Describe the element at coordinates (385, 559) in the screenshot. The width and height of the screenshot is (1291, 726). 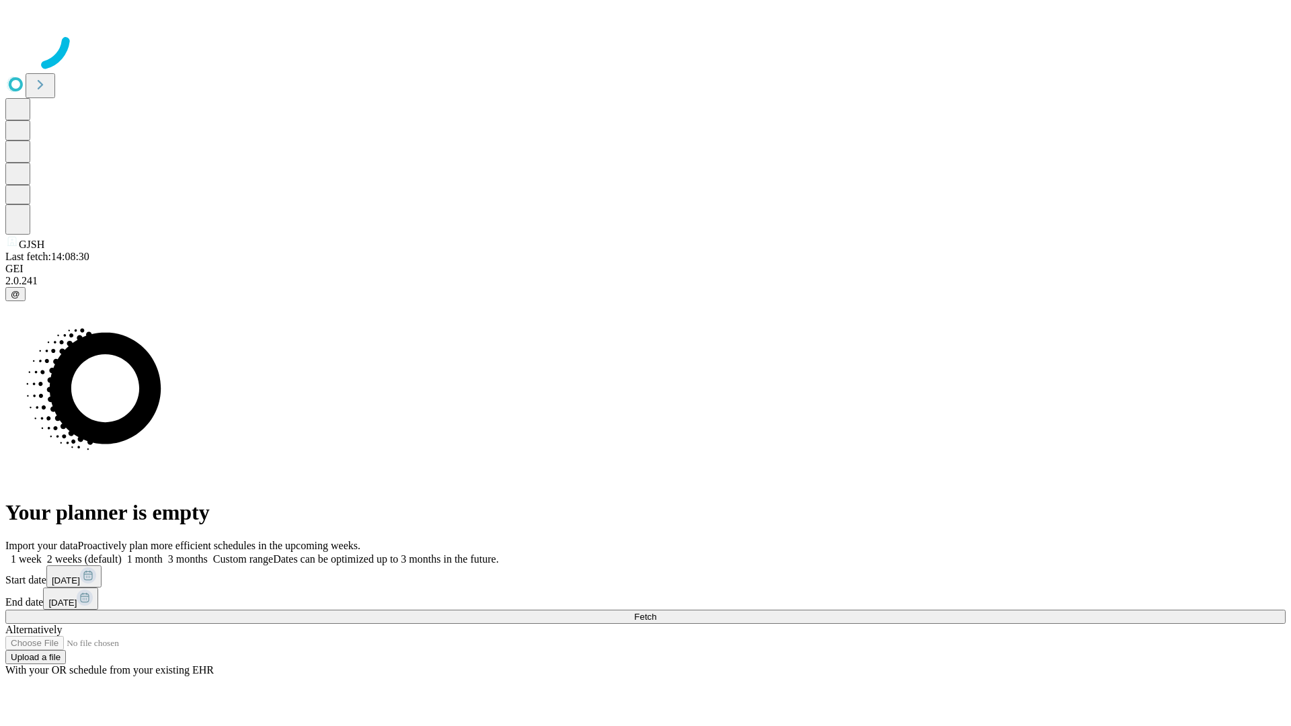
I see `span: Dates can be optimized up to 3 months in the future.` at that location.